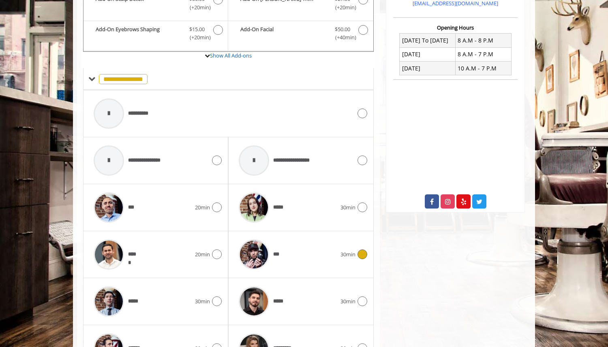  Describe the element at coordinates (342, 37) in the screenshot. I see `span: (+40min )` at that location.